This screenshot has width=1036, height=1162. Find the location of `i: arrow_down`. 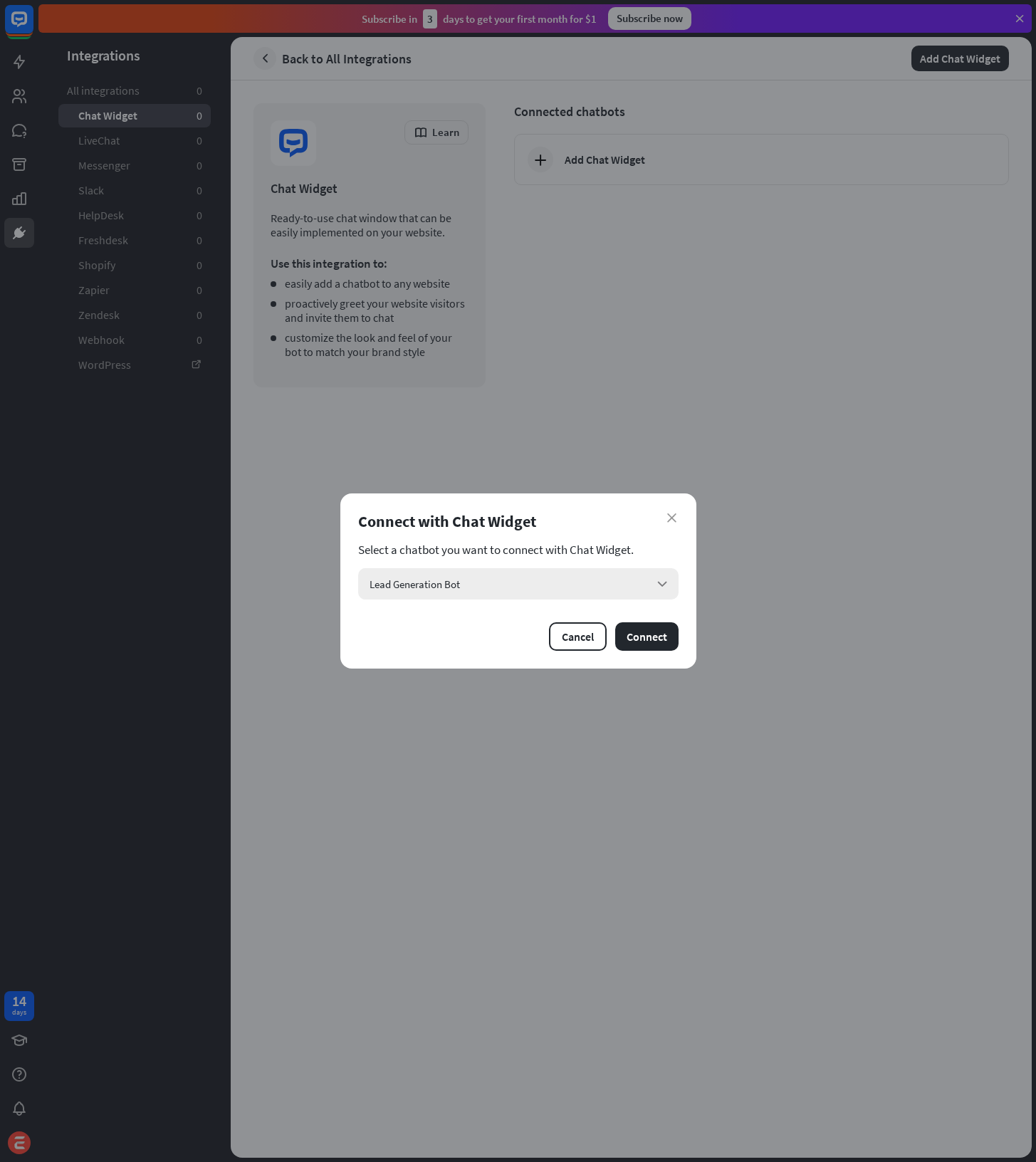

i: arrow_down is located at coordinates (662, 583).